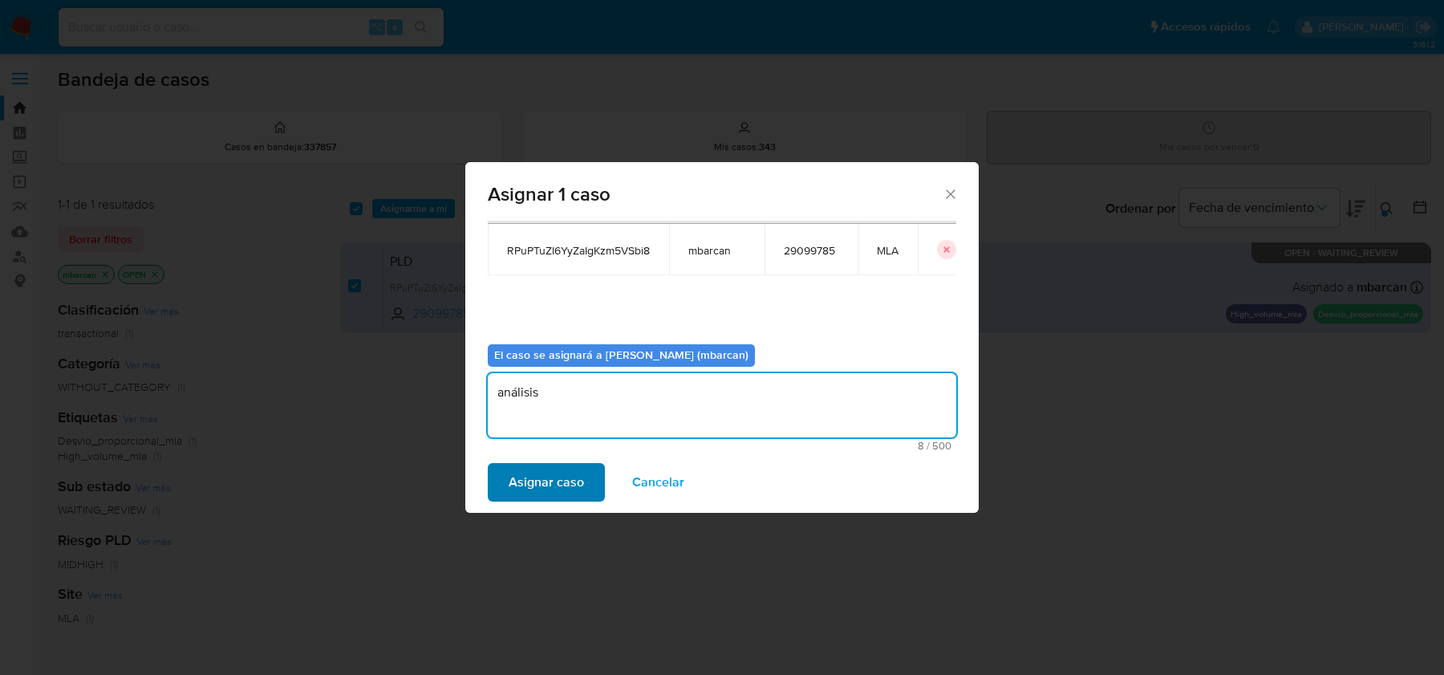 Image resolution: width=1444 pixels, height=675 pixels. I want to click on div: assign-modal, so click(722, 337).